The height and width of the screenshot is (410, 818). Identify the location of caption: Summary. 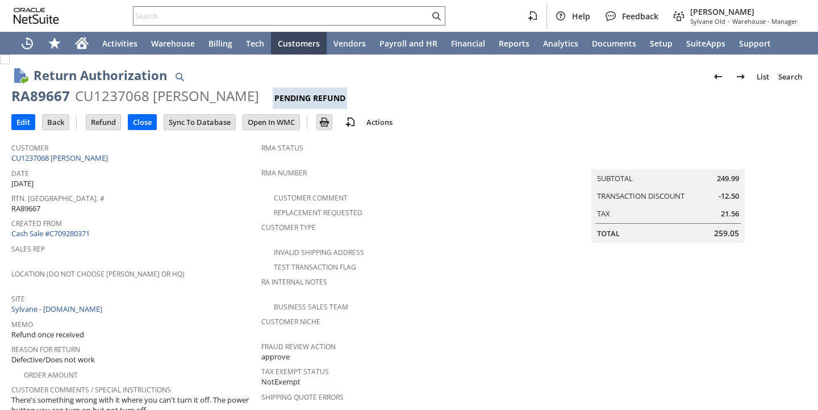
(668, 160).